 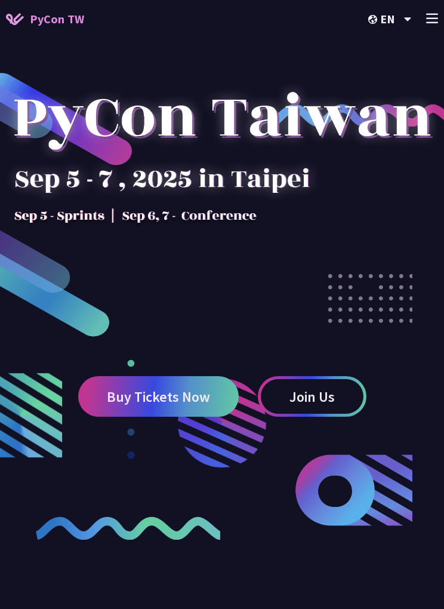 What do you see at coordinates (128, 528) in the screenshot?
I see `img: curly-2.e802c9f.png` at bounding box center [128, 528].